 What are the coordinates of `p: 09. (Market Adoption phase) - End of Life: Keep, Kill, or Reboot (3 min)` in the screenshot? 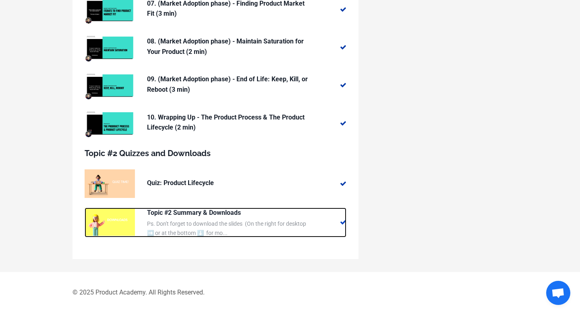 It's located at (228, 84).